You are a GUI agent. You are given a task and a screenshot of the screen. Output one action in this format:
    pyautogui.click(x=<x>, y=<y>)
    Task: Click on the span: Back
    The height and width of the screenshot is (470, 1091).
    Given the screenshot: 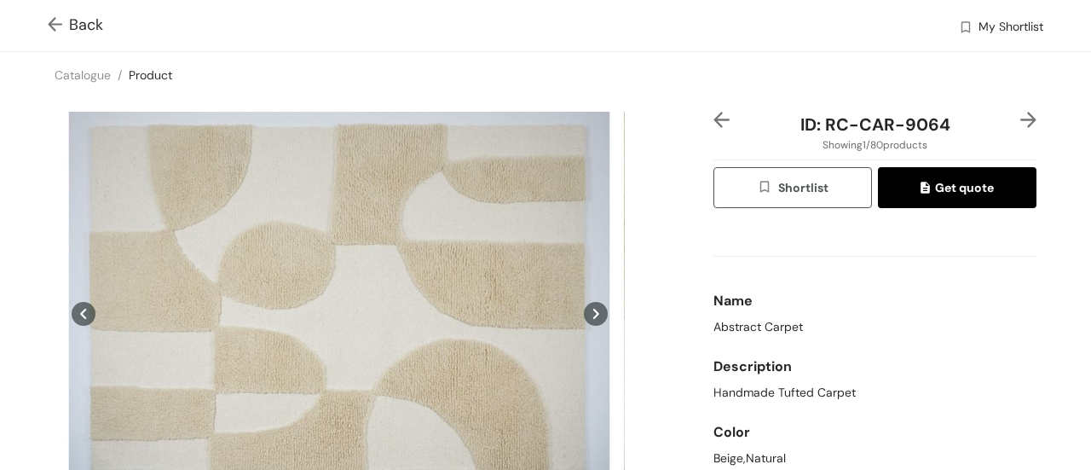 What is the action you would take?
    pyautogui.click(x=75, y=25)
    